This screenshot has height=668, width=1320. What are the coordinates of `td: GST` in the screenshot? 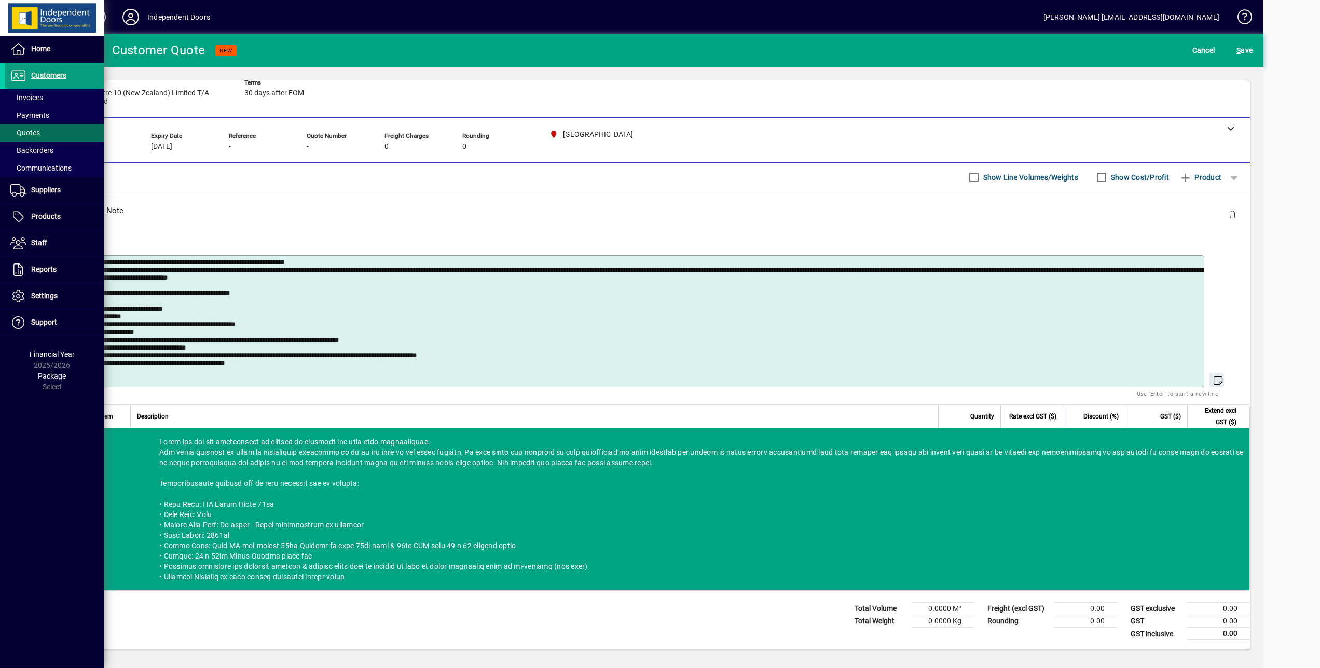 It's located at (1156, 621).